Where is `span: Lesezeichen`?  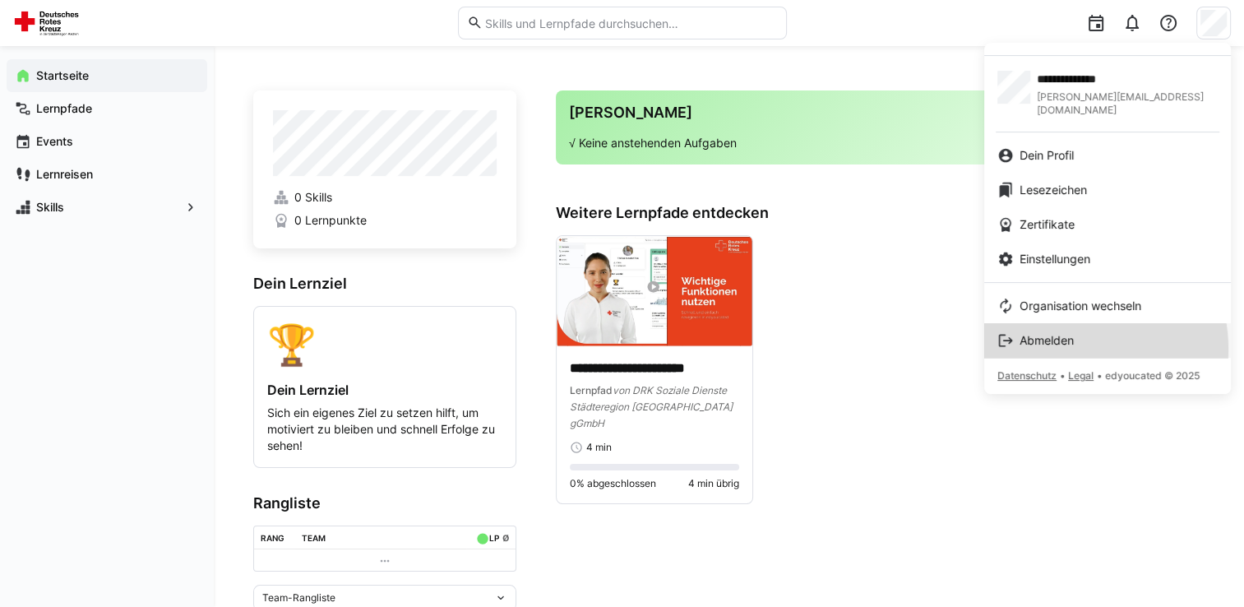 span: Lesezeichen is located at coordinates (1053, 190).